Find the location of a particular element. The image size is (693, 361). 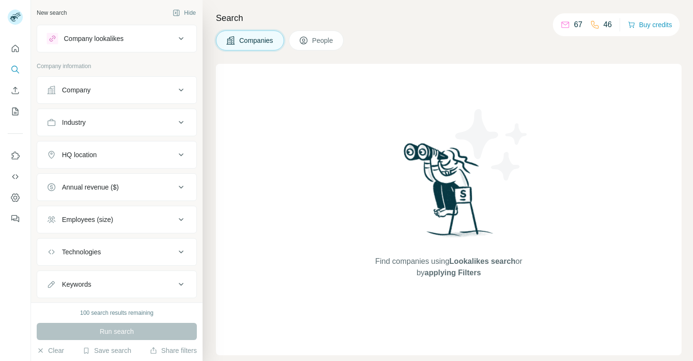

button: Annual revenue ($) is located at coordinates (117, 187).